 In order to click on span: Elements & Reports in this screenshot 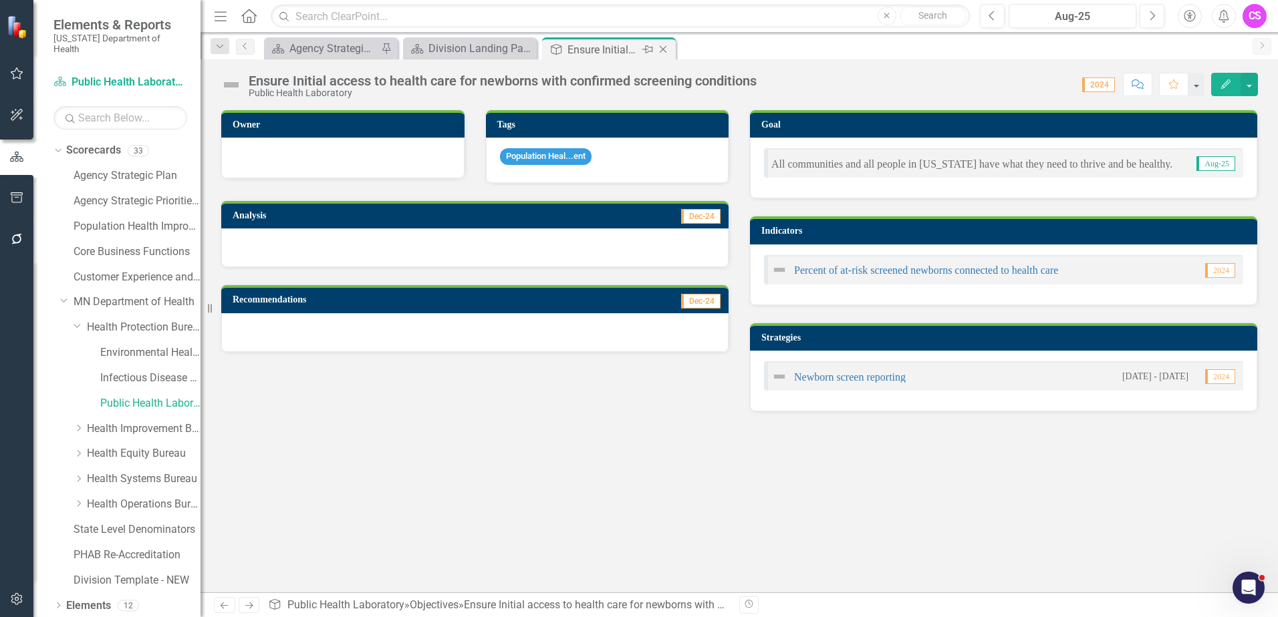, I will do `click(120, 25)`.